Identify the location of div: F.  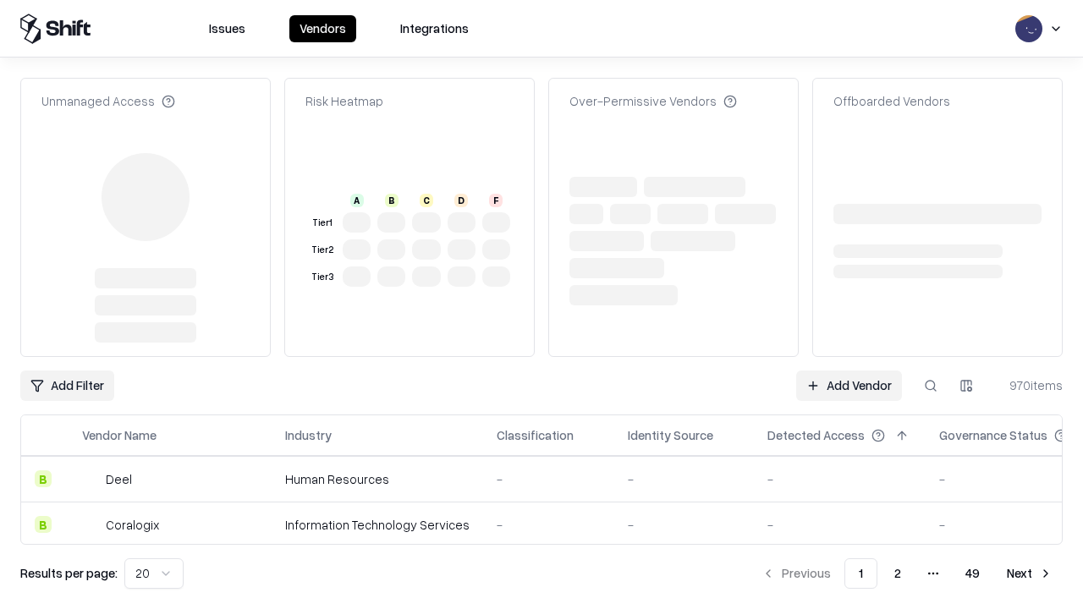
(496, 201).